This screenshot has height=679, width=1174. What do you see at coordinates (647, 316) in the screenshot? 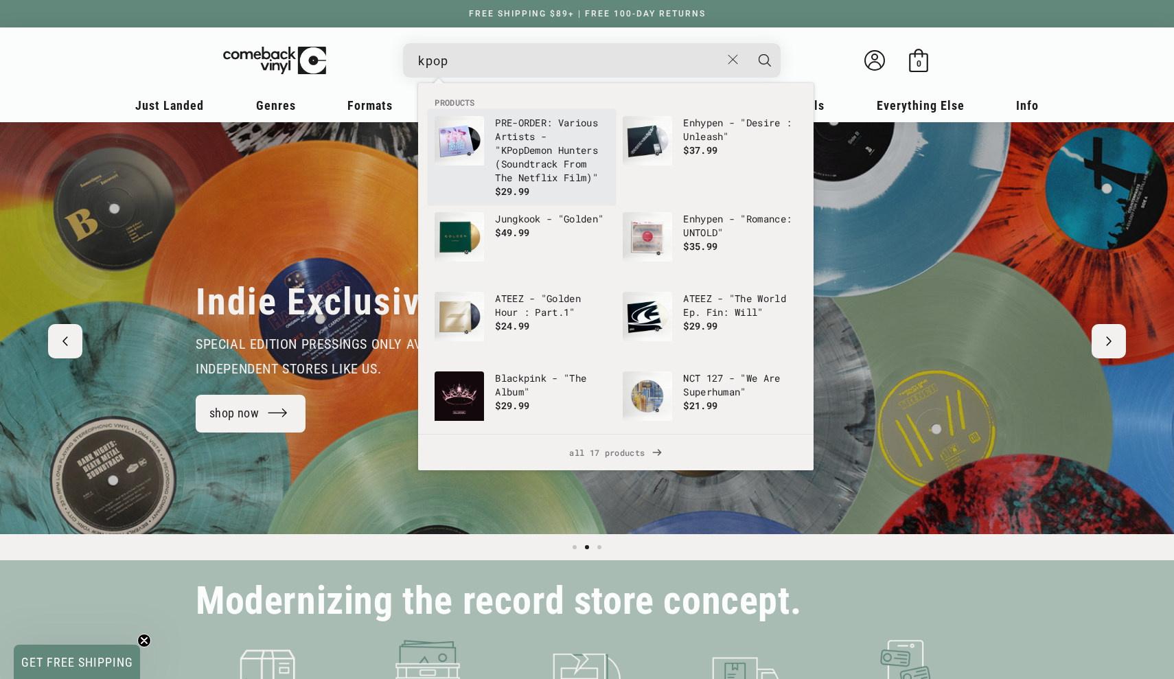
I see `img: ATEEZ - "The World Ep. Fin: Will"` at bounding box center [647, 316].